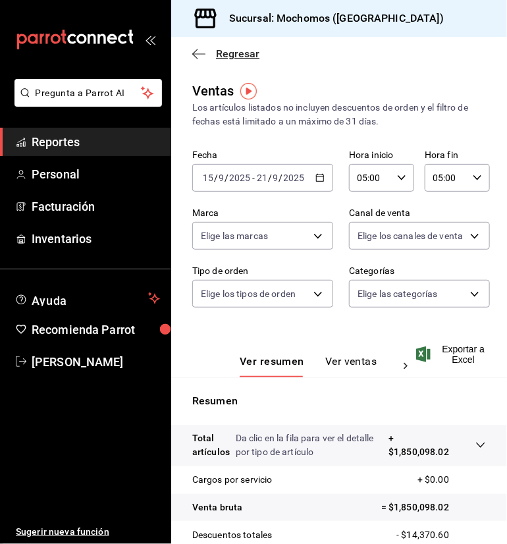 The image size is (507, 544). What do you see at coordinates (452, 354) in the screenshot?
I see `span: Exportar a Excel` at bounding box center [452, 354].